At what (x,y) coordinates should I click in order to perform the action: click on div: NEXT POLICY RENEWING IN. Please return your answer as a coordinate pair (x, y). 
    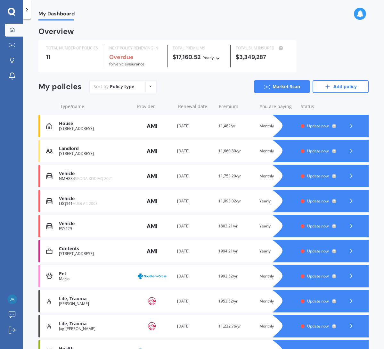
    Looking at the image, I should click on (136, 48).